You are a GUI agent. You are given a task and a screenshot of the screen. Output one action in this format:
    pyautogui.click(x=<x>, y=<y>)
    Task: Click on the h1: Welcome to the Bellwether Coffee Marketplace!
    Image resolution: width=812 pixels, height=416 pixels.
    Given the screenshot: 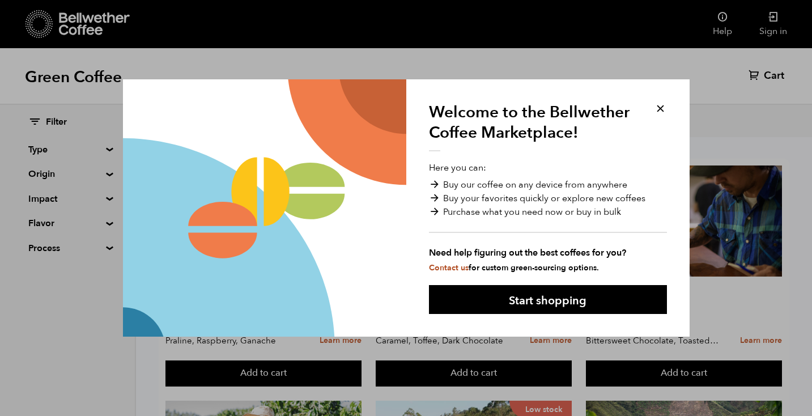 What is the action you would take?
    pyautogui.click(x=534, y=127)
    